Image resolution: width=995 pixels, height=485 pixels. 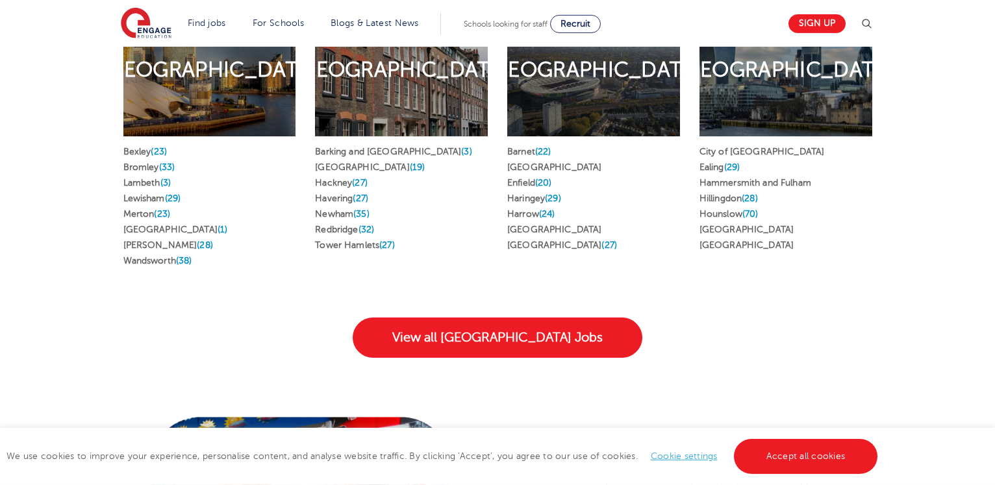 I want to click on a: Tower Hamlets(27), so click(x=355, y=245).